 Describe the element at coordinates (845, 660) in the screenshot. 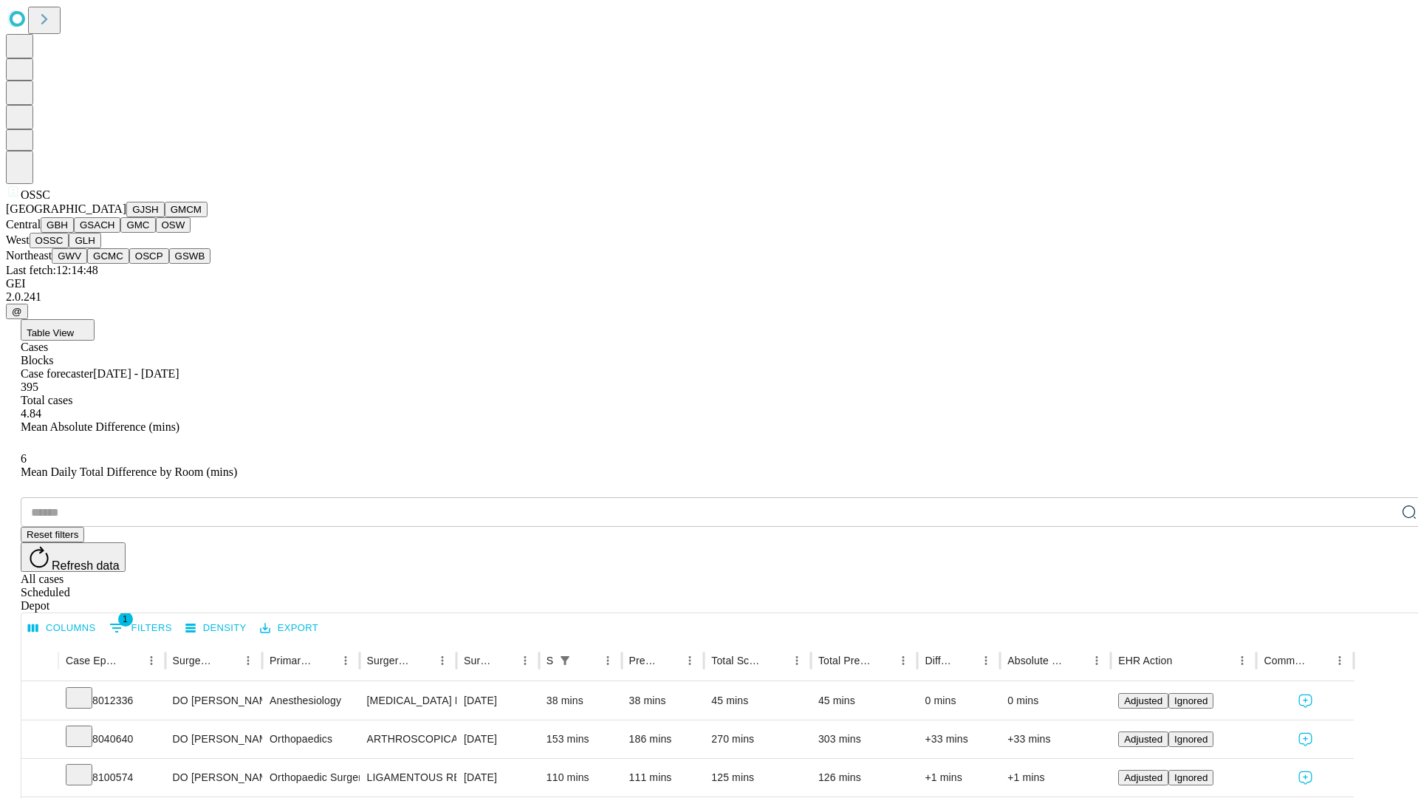

I see `div: Total Predicted Duration` at that location.